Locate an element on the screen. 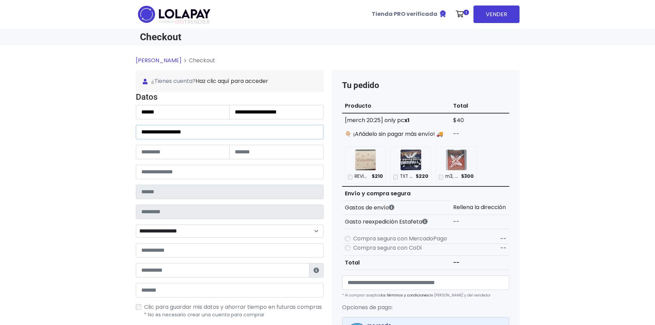  span: $300 is located at coordinates (467, 176).